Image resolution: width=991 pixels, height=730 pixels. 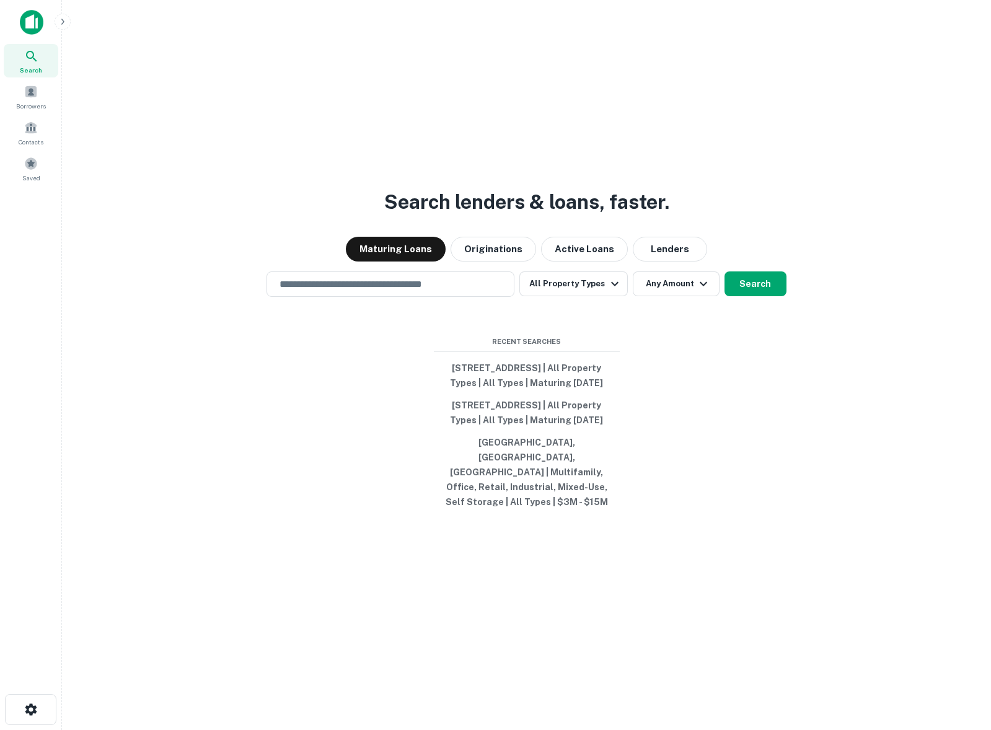 I want to click on button: Active Loans, so click(x=584, y=249).